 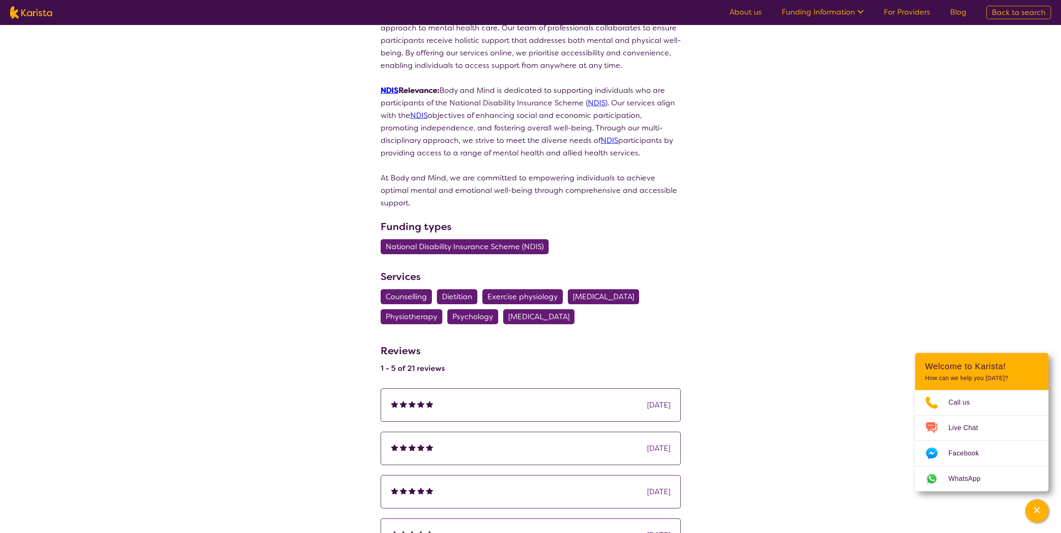 I want to click on a: Psychology, so click(x=475, y=317).